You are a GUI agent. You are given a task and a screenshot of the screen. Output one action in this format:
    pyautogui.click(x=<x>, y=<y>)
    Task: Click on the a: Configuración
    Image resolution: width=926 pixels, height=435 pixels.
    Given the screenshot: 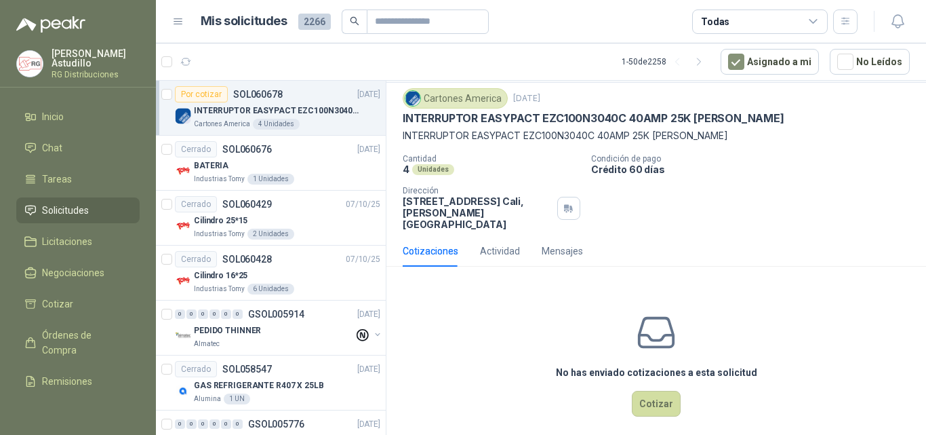 What is the action you would take?
    pyautogui.click(x=78, y=412)
    